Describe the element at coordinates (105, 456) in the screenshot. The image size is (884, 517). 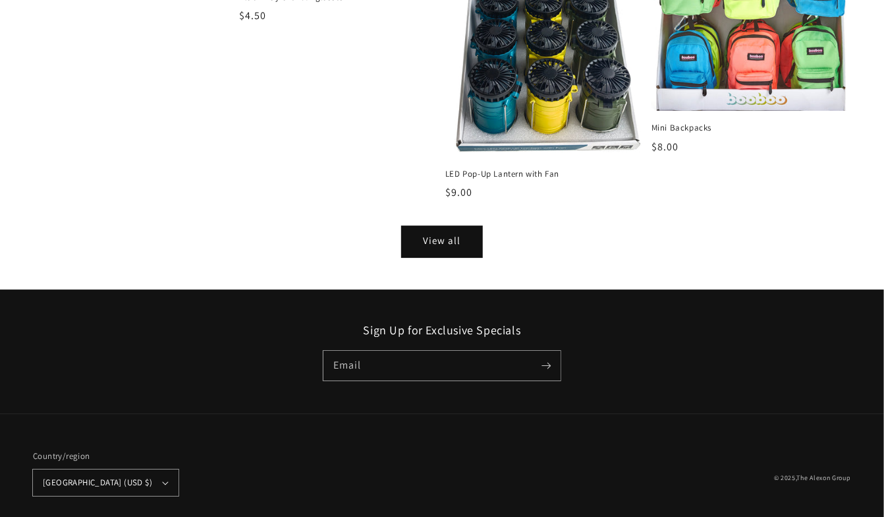
I see `h2: Country/region` at that location.